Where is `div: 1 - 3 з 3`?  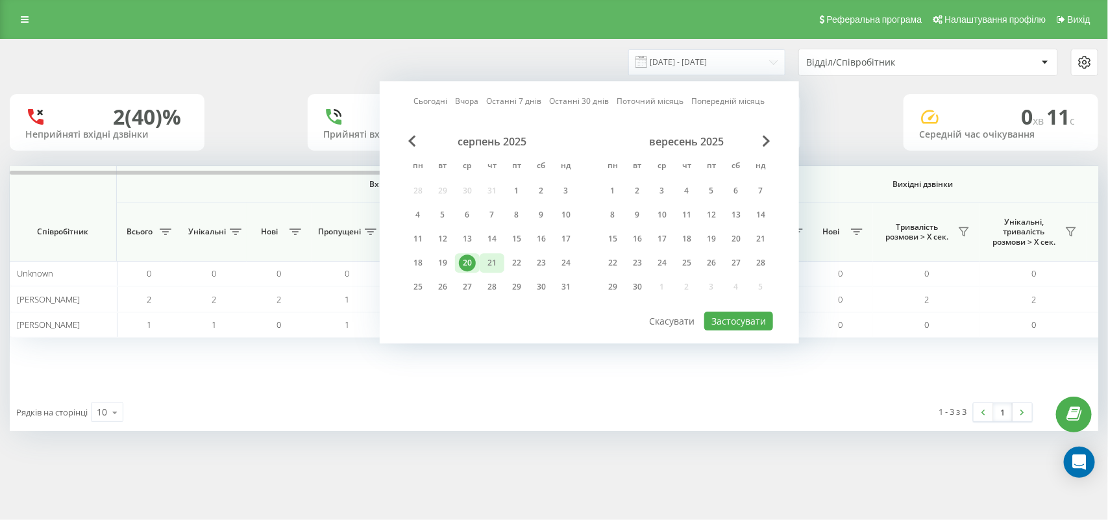 div: 1 - 3 з 3 is located at coordinates (953, 411).